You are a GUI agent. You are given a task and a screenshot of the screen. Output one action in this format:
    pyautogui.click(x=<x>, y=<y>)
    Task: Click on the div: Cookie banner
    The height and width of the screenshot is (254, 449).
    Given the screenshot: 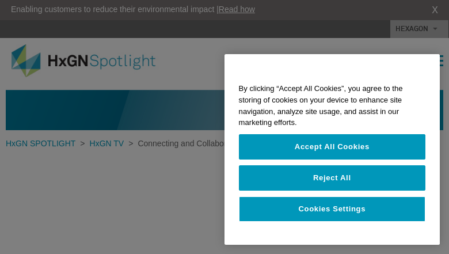 What is the action you would take?
    pyautogui.click(x=332, y=149)
    